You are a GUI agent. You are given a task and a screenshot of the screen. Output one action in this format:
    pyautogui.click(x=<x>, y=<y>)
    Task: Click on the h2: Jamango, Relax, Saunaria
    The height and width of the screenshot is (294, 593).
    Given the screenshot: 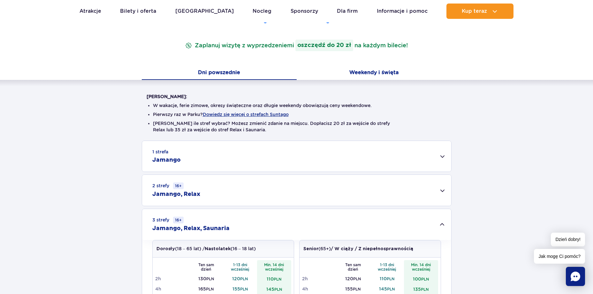 What is the action you would take?
    pyautogui.click(x=191, y=228)
    